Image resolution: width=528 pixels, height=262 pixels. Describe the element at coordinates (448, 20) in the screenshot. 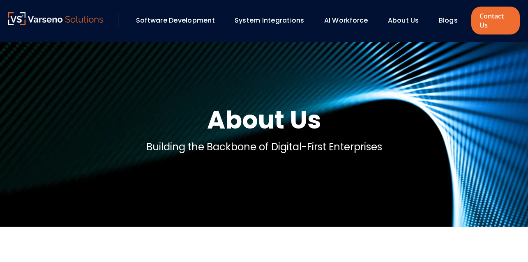

I see `a: Blogs` at that location.